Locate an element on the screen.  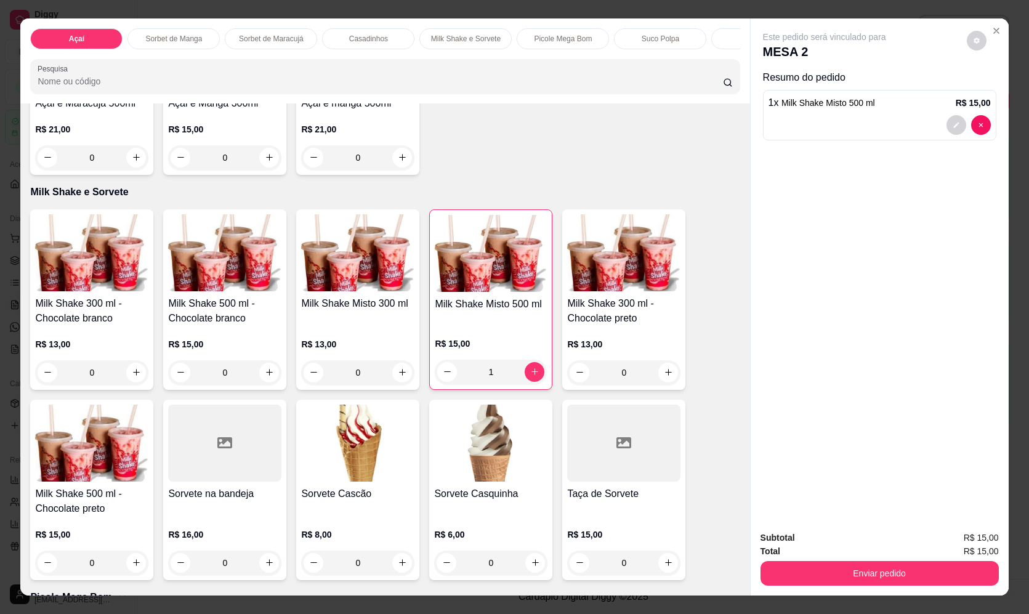
h4: Açai e Manga 300ml is located at coordinates (225, 103).